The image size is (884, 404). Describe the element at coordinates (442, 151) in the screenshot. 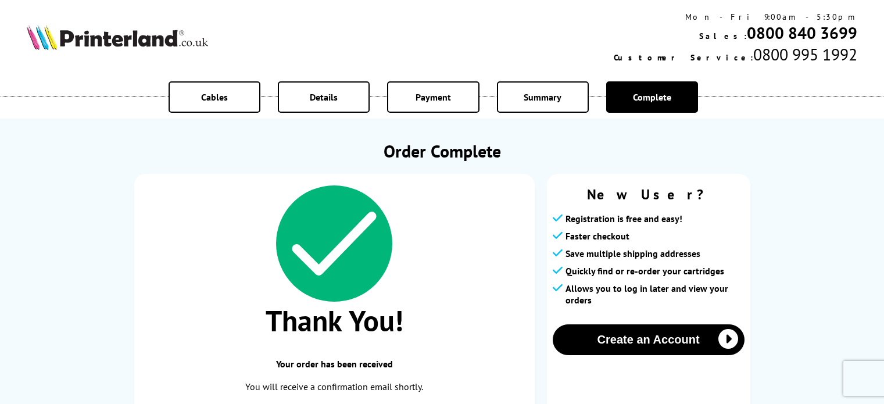

I see `h1: Order Complete` at that location.